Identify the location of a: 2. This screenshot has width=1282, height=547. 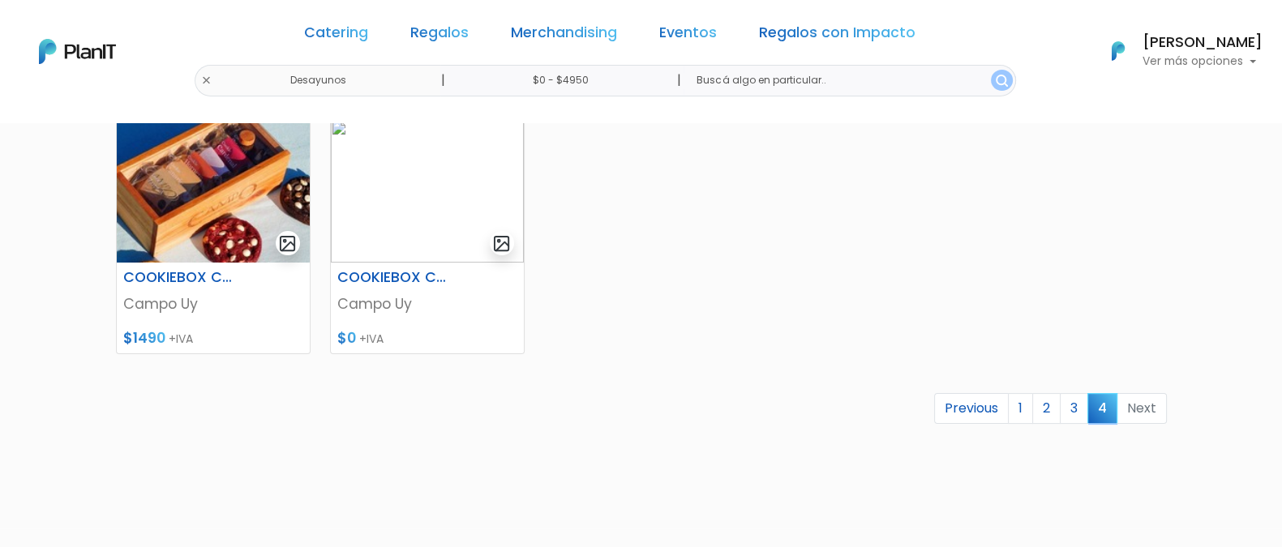
(1046, 409).